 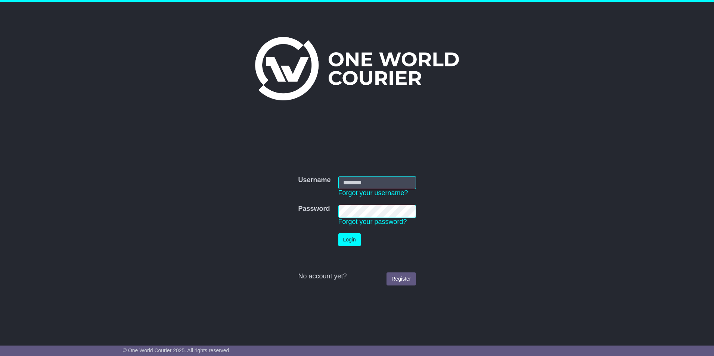 I want to click on div: No account yet?, so click(x=357, y=277).